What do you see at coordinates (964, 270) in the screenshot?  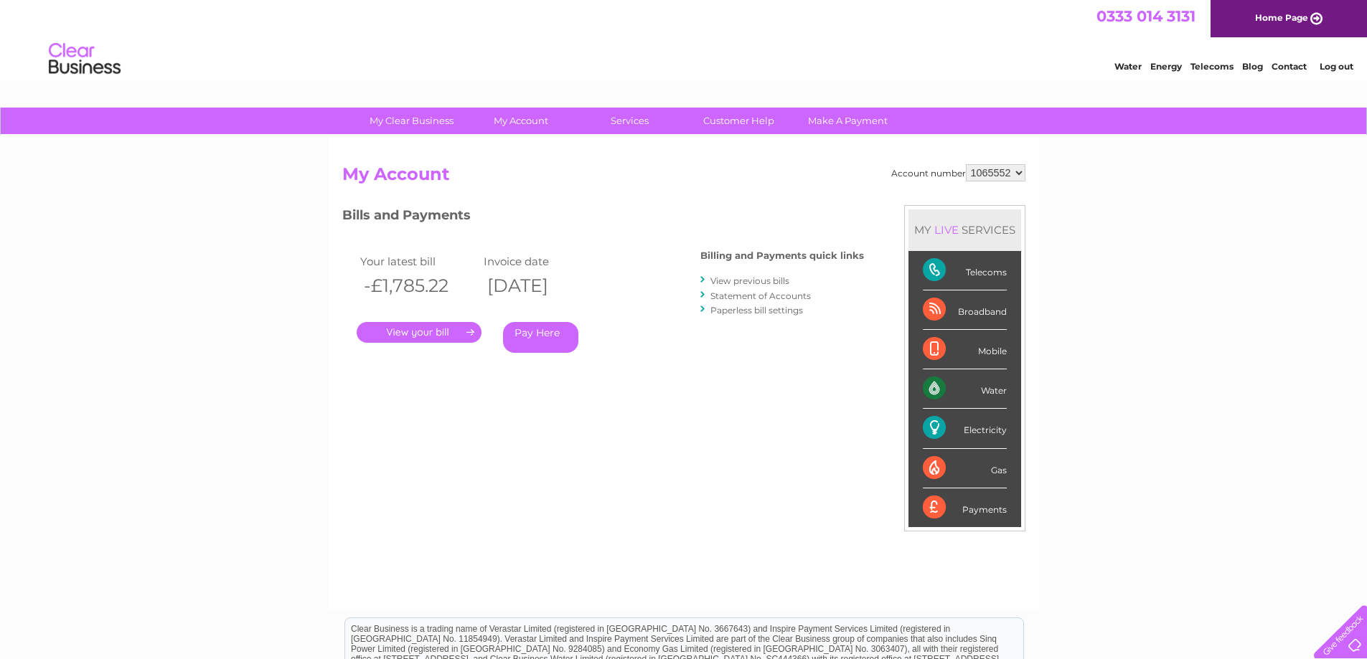 I see `div: Telecoms` at bounding box center [964, 270].